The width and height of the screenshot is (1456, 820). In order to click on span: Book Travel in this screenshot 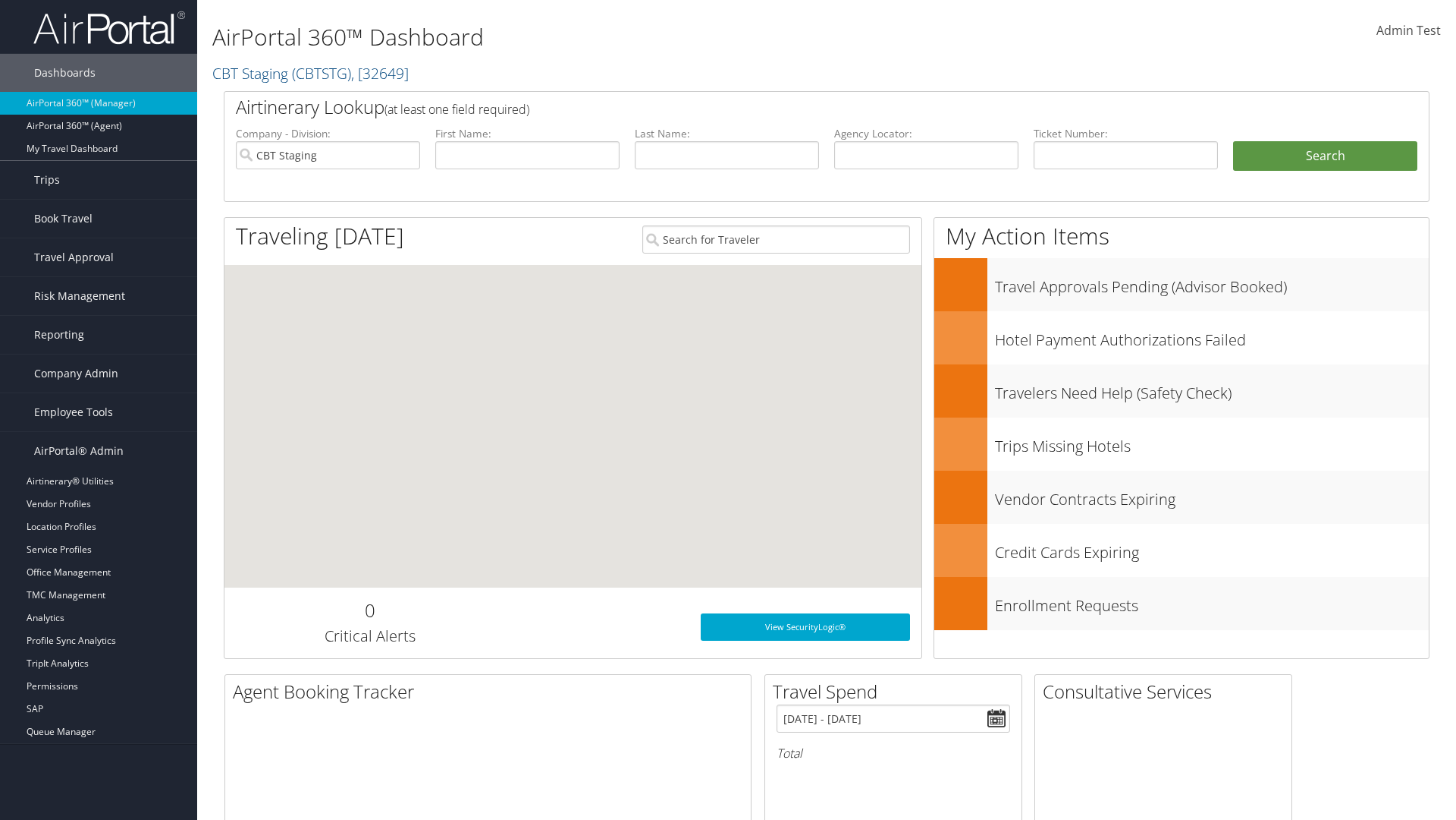, I will do `click(63, 219)`.